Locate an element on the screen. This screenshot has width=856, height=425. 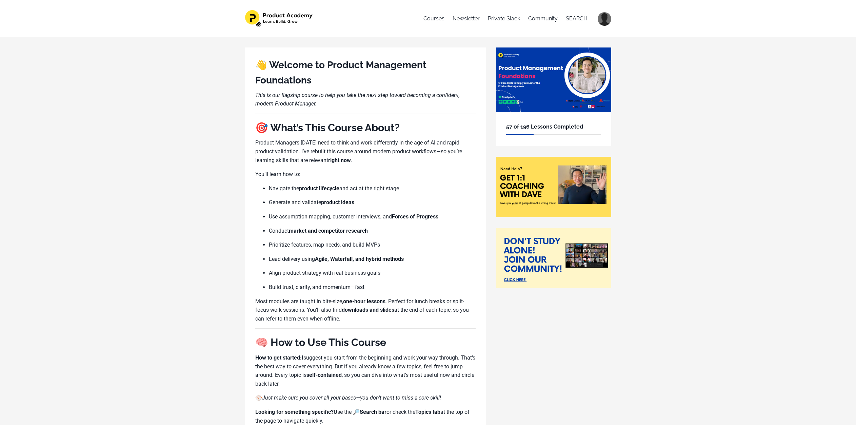
b: product lifecycle is located at coordinates (319, 188).